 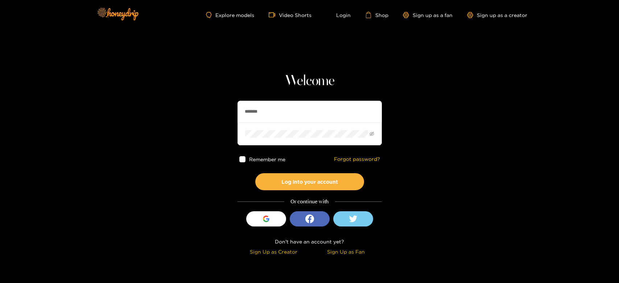 What do you see at coordinates (345, 251) in the screenshot?
I see `div: Sign Up as Fan` at bounding box center [345, 251].